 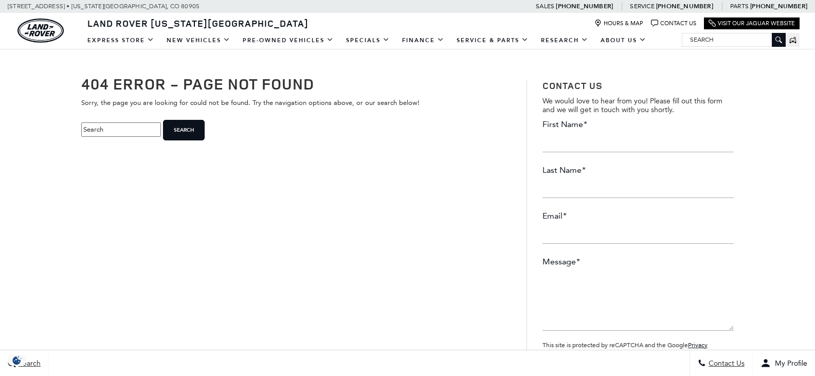 What do you see at coordinates (296, 105) in the screenshot?
I see `div: Sorry, the page you are looking for could not be found. Try the navigation options above, or our ...` at bounding box center [296, 105].